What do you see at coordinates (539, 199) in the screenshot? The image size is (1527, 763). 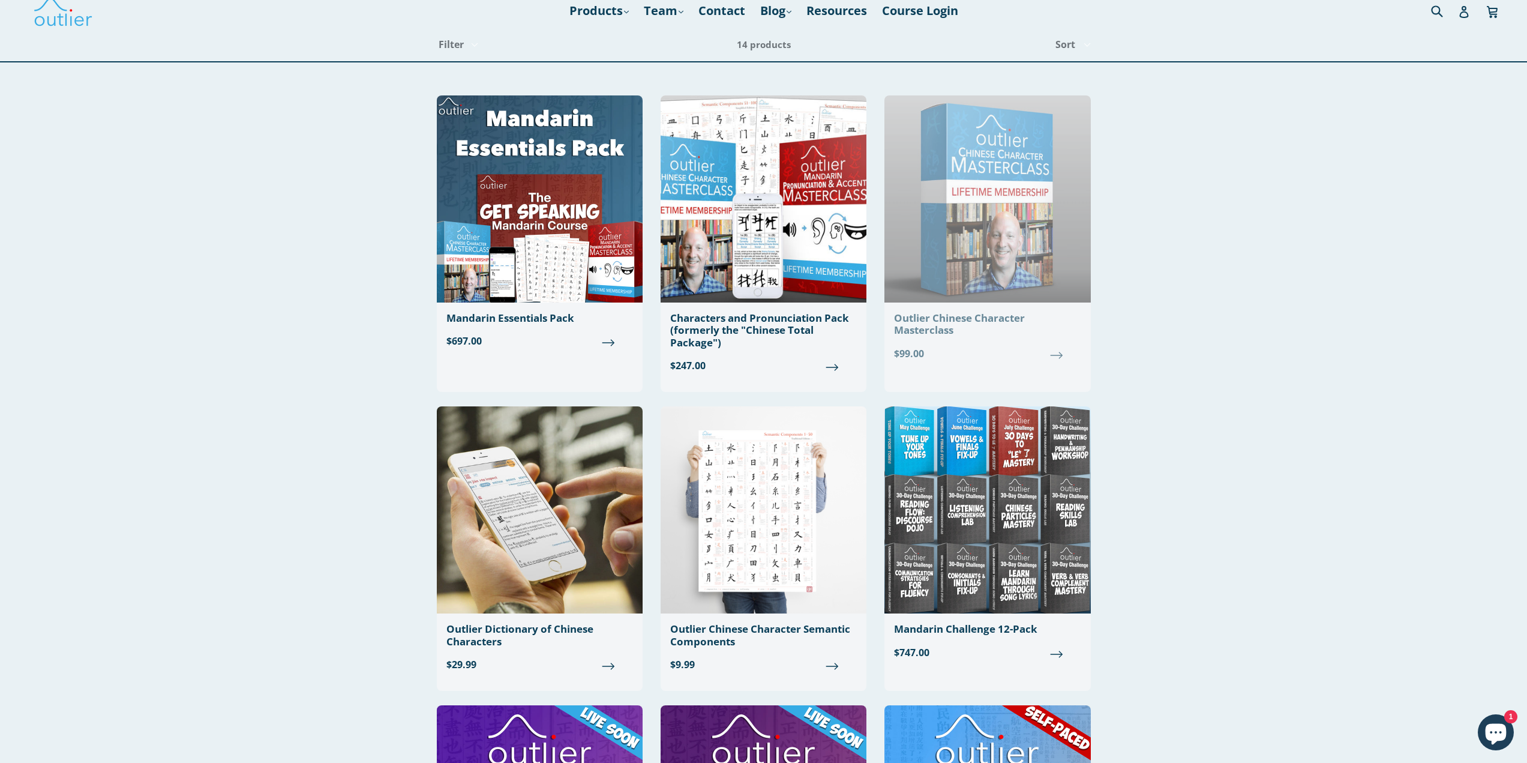 I see `img: Mandarin Essentials Pack` at bounding box center [539, 199].